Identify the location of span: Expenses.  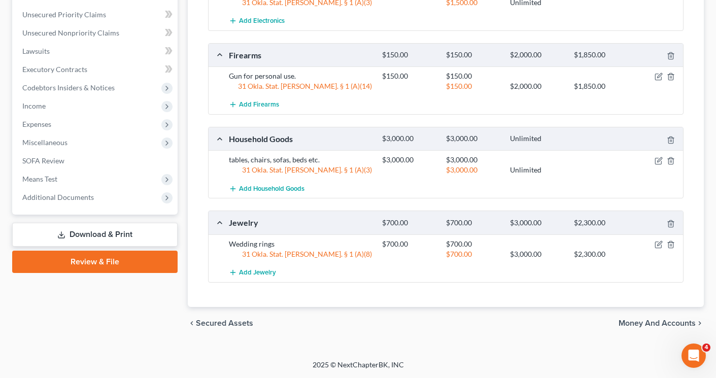
(37, 124).